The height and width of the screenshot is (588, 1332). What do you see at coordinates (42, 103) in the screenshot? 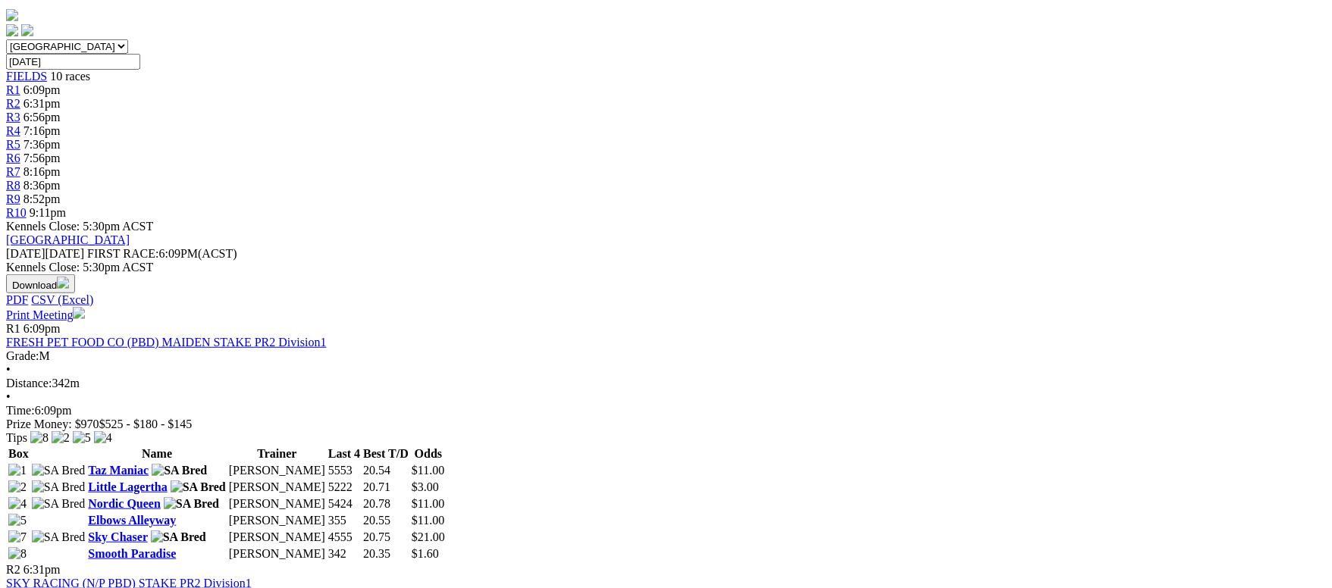
I see `span: 6:31pm` at bounding box center [42, 103].